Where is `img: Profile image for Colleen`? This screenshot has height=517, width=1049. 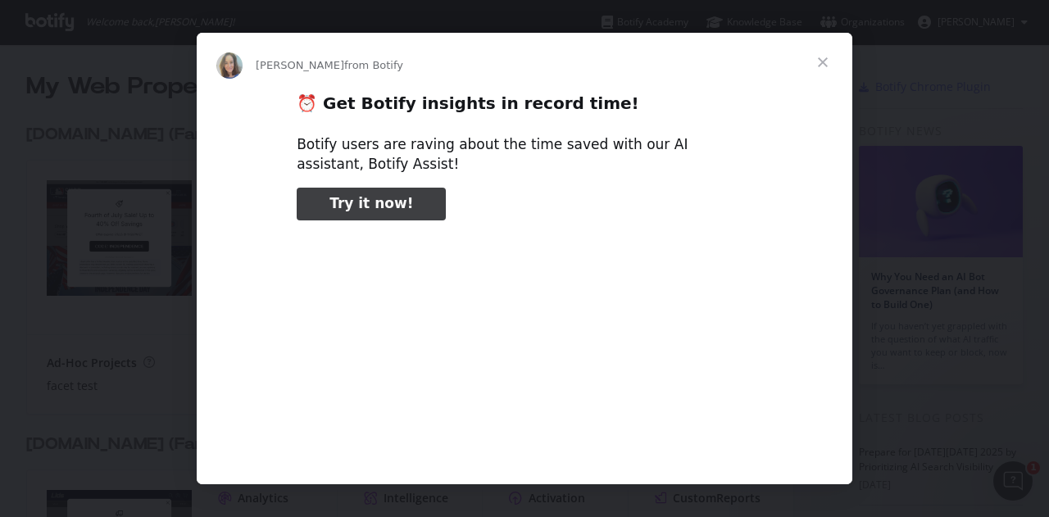
img: Profile image for Colleen is located at coordinates (230, 66).